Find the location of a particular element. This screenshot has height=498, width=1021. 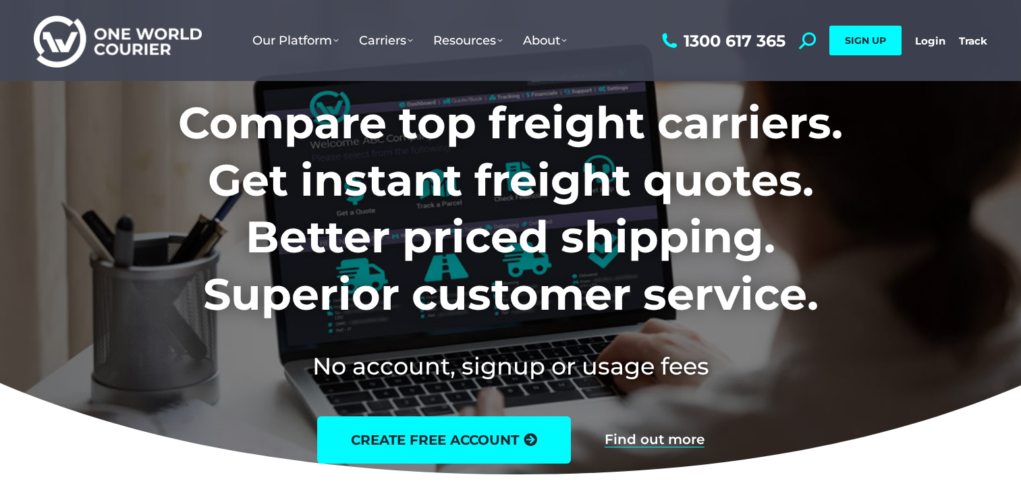

img: One World Courier is located at coordinates (117, 40).